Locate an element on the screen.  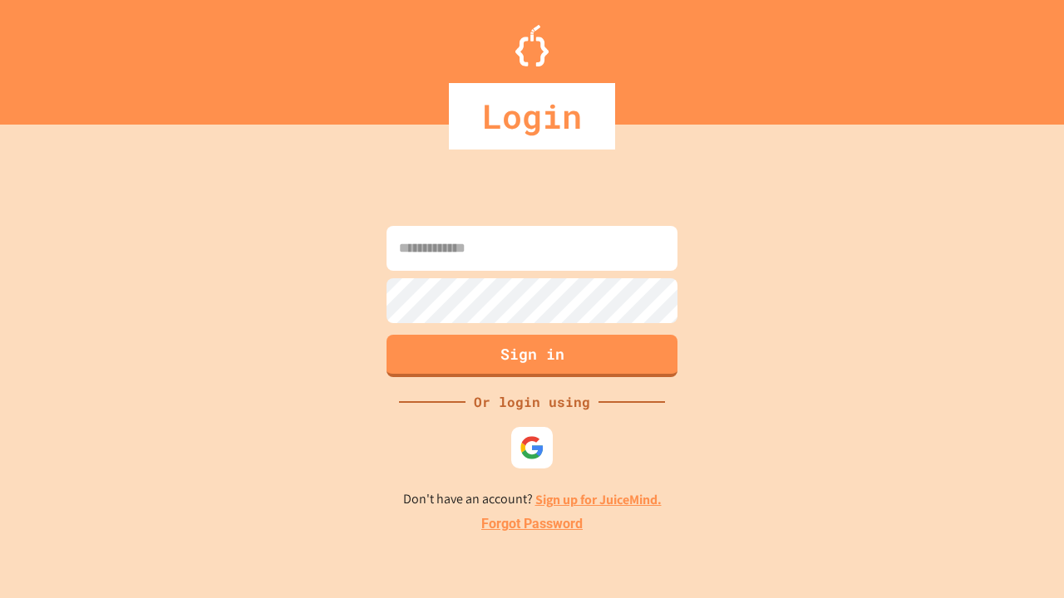
img: Logo.svg is located at coordinates (532, 46).